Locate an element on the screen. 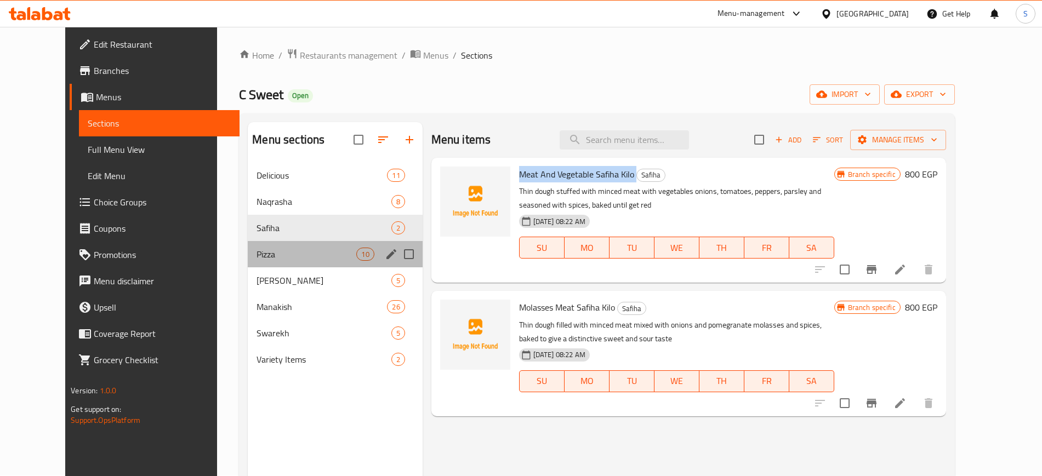  button: TH is located at coordinates (722, 382).